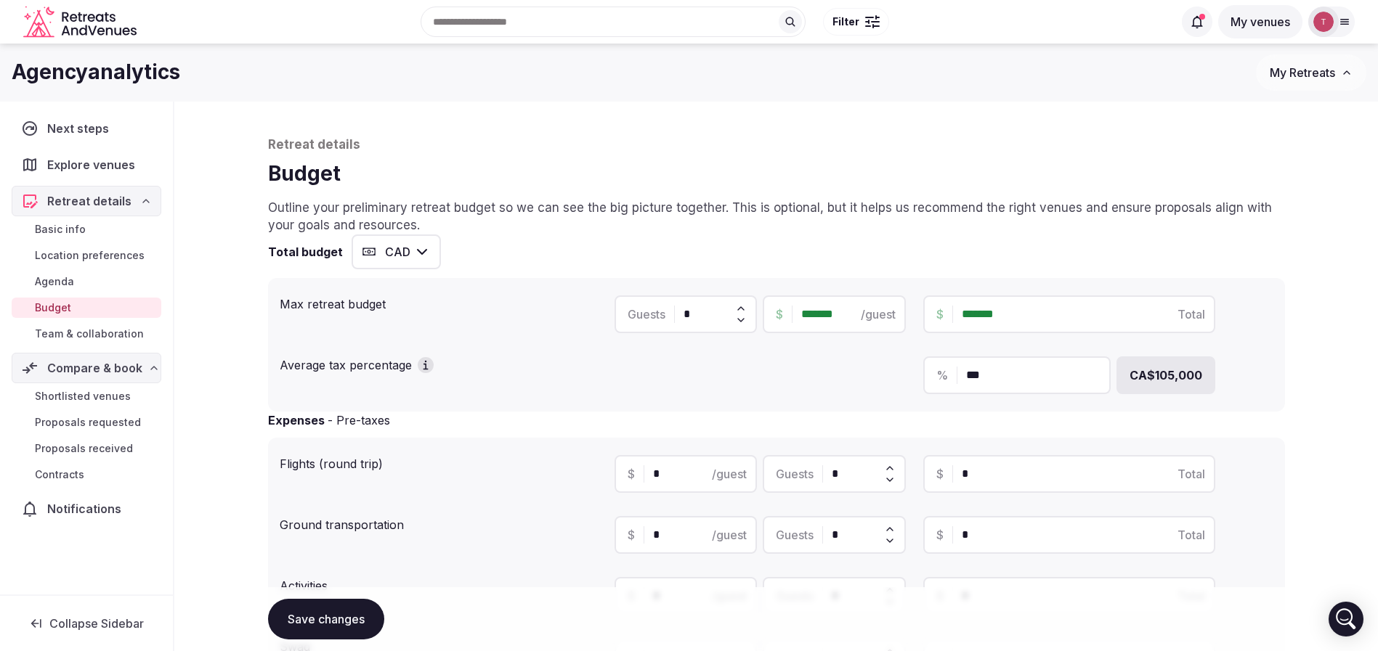 The image size is (1378, 651). What do you see at coordinates (54, 282) in the screenshot?
I see `span: Agenda` at bounding box center [54, 282].